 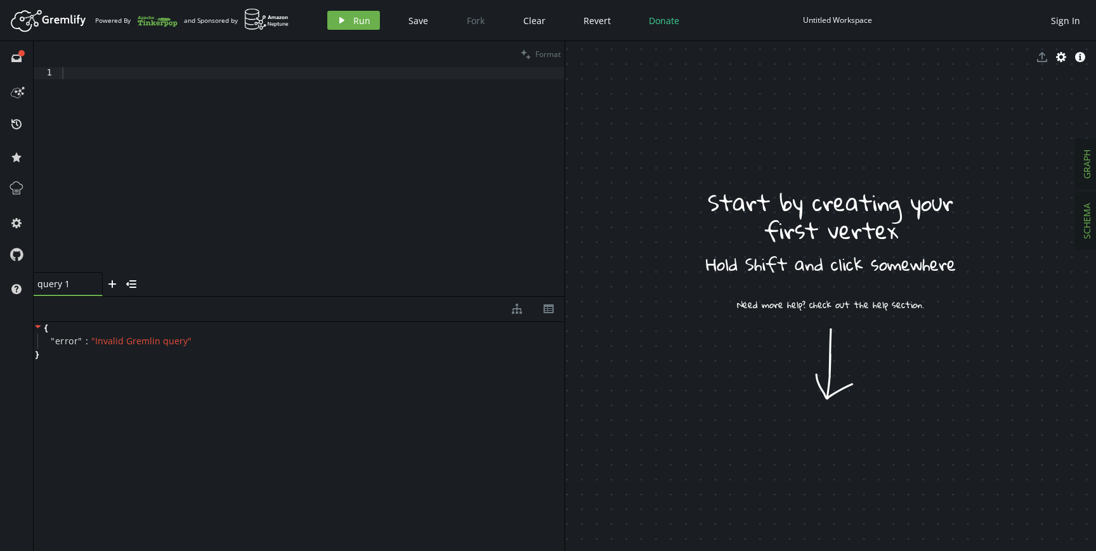 What do you see at coordinates (476, 20) in the screenshot?
I see `button: Fork` at bounding box center [476, 20].